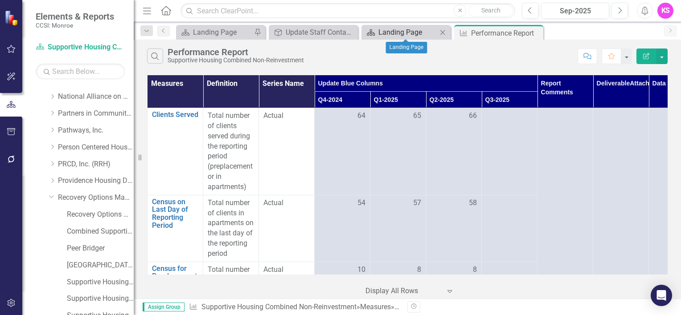  I want to click on a: Recovery Options Made Easy, so click(96, 198).